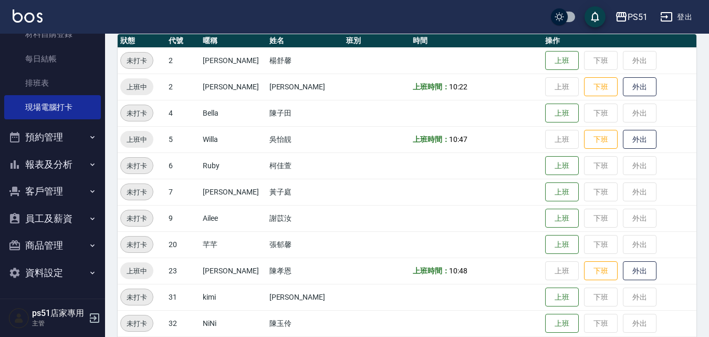 The image size is (709, 337). I want to click on span: 10:48, so click(458, 270).